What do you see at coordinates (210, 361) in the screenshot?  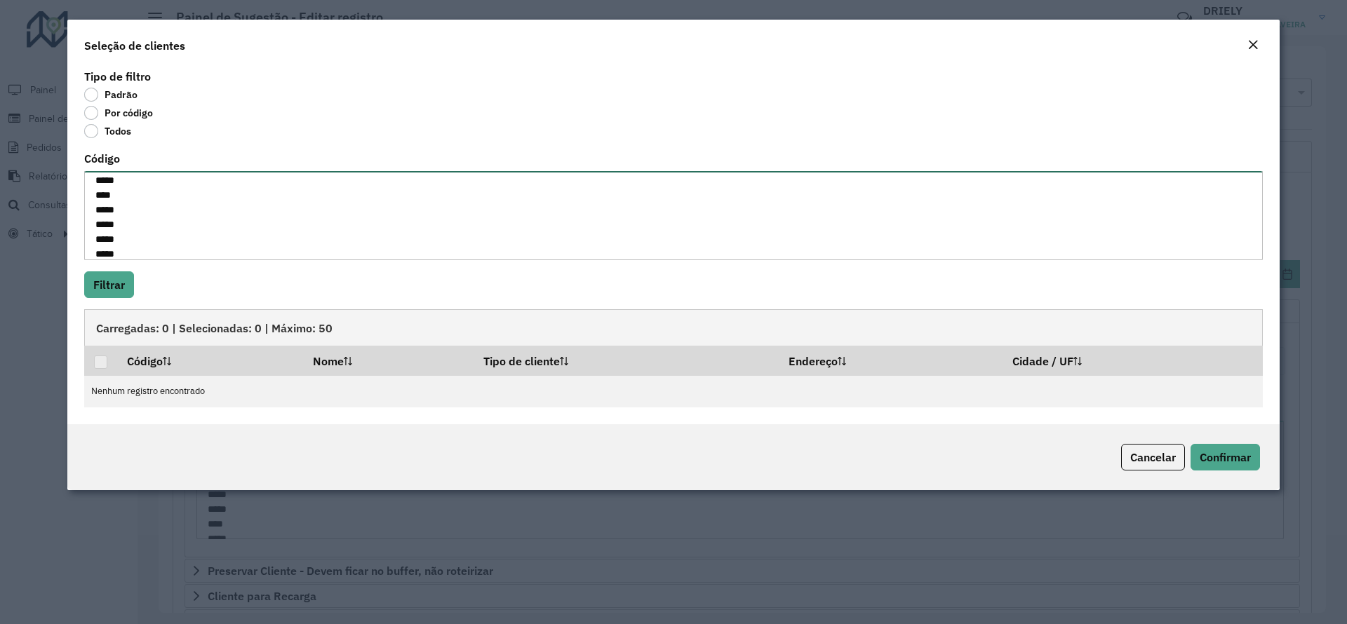 I see `th: Código` at bounding box center [210, 361].